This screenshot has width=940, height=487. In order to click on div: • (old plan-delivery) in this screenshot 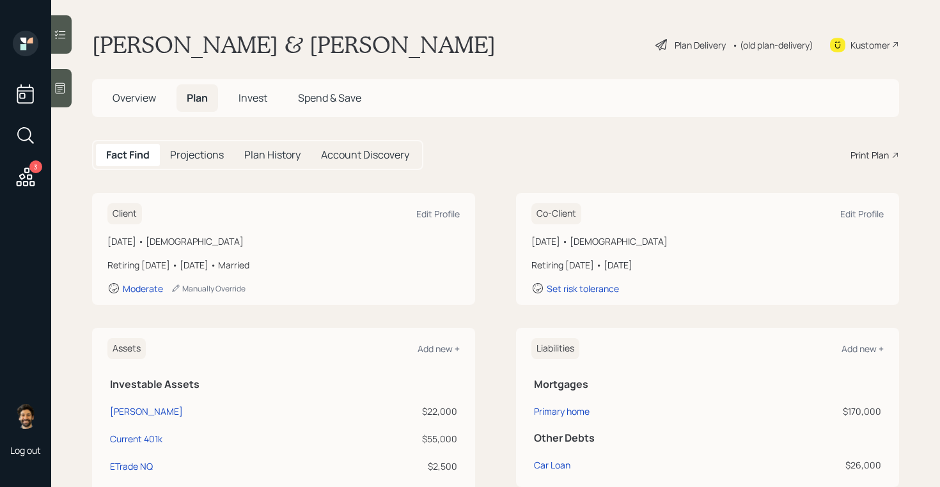, I will do `click(772, 45)`.